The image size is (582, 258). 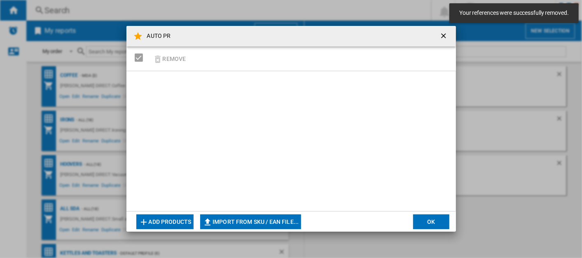 What do you see at coordinates (165, 222) in the screenshot?
I see `button: Add products` at bounding box center [165, 222].